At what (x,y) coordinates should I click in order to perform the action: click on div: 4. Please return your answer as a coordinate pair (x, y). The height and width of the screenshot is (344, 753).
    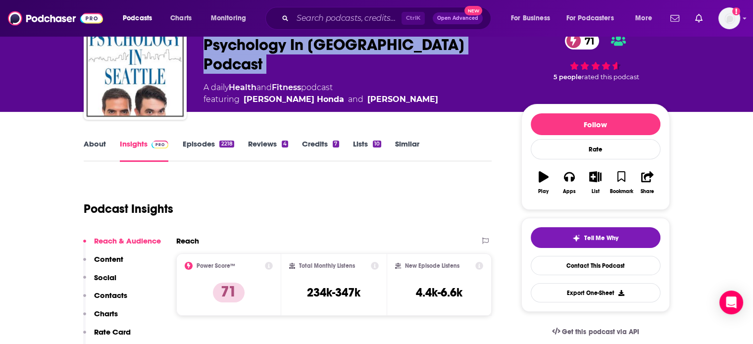
    Looking at the image, I should click on (285, 144).